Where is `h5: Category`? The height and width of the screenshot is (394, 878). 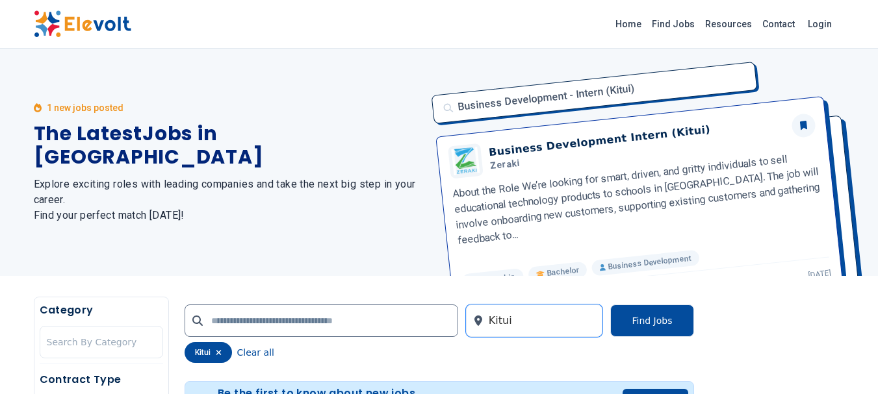 h5: Category is located at coordinates (101, 311).